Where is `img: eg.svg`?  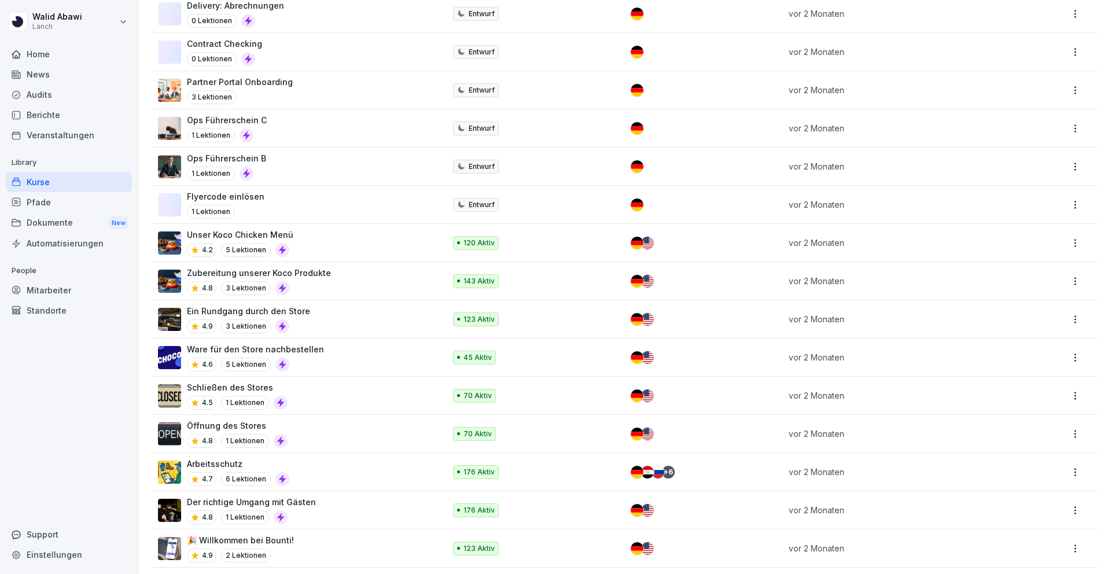
img: eg.svg is located at coordinates (648, 472).